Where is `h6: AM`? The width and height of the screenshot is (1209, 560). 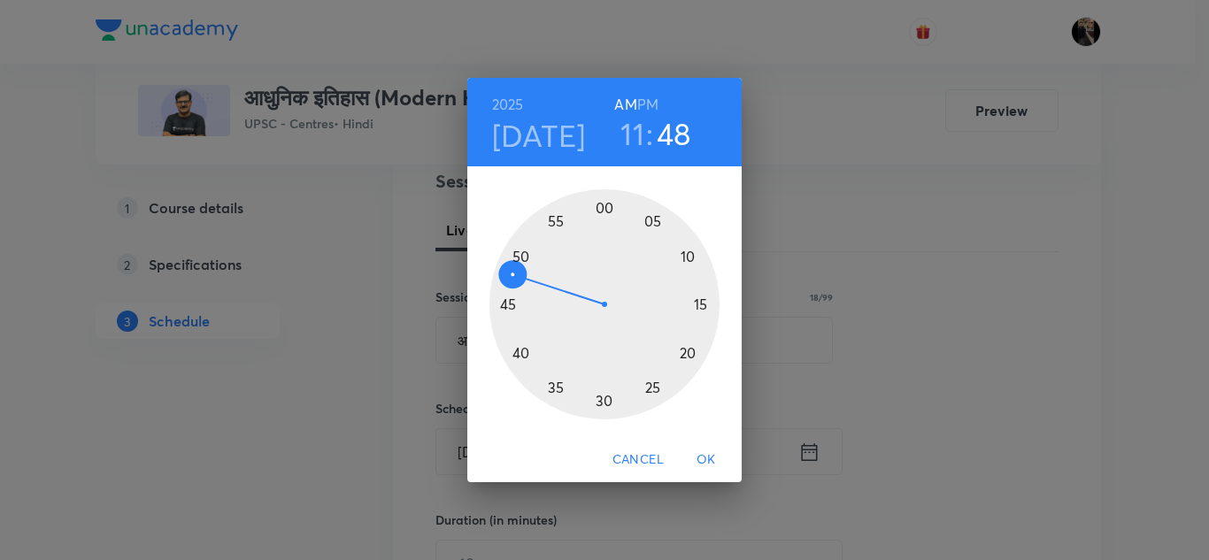
h6: AM is located at coordinates (625, 104).